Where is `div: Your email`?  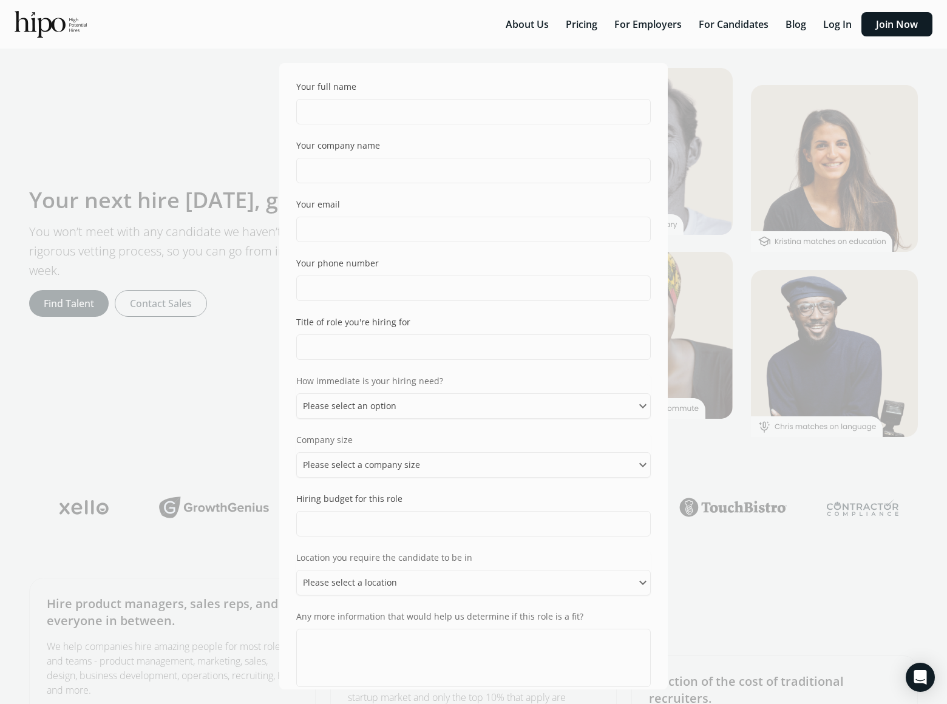
div: Your email is located at coordinates (318, 204).